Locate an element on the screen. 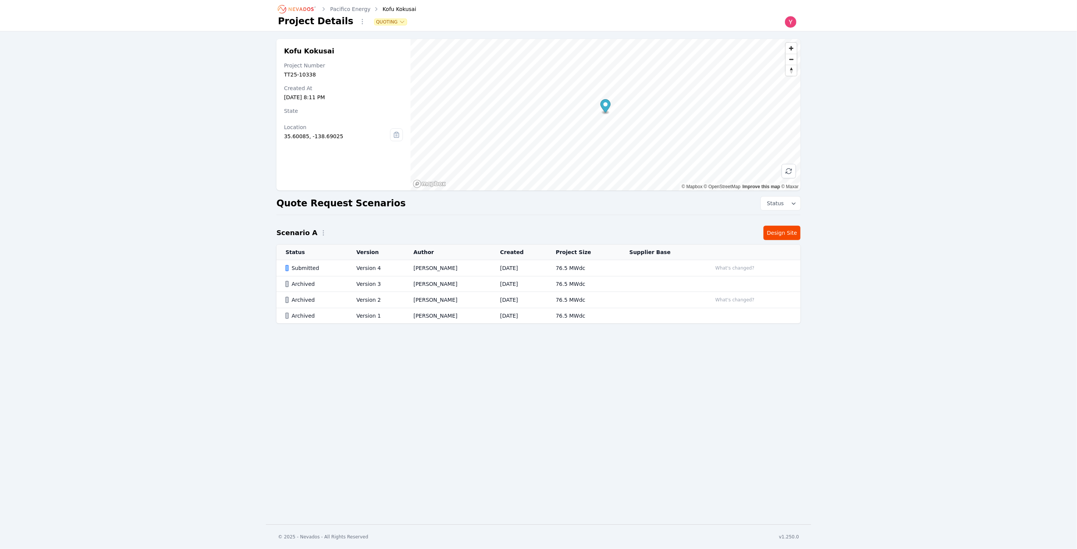 This screenshot has width=1077, height=549. canvas: Map is located at coordinates (605, 115).